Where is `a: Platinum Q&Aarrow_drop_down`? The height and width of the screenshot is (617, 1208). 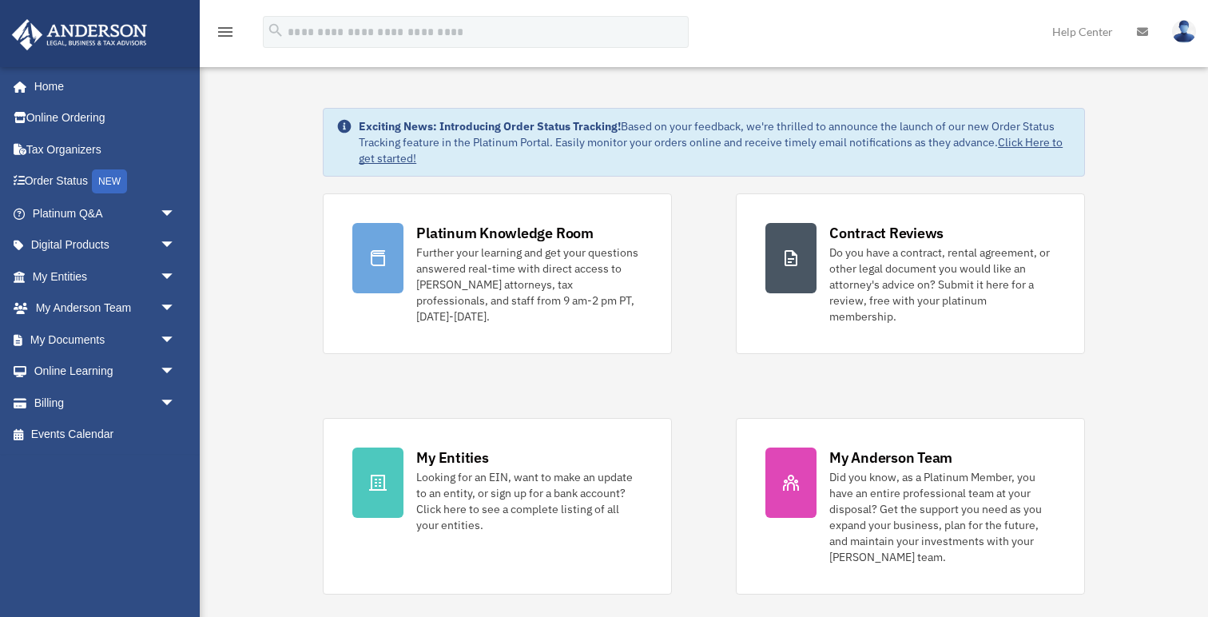
a: Platinum Q&Aarrow_drop_down is located at coordinates (105, 213).